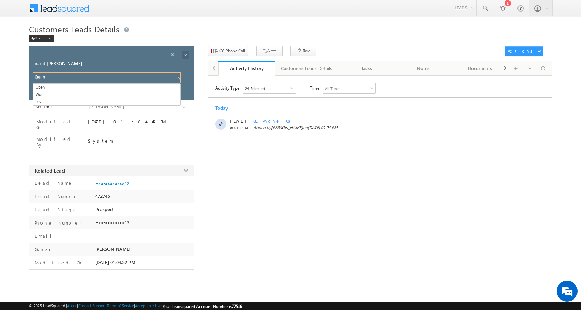  I want to click on label: Lead Stage, so click(55, 209).